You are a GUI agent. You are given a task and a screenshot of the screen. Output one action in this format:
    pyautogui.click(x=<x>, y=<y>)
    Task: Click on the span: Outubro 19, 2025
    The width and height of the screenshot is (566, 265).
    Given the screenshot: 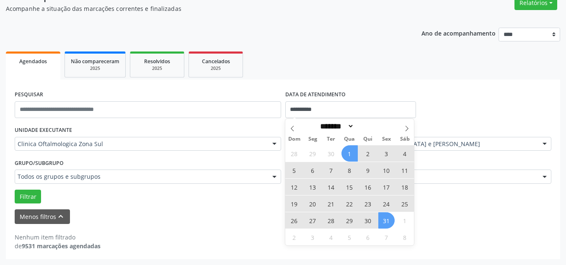 What is the action you would take?
    pyautogui.click(x=294, y=204)
    